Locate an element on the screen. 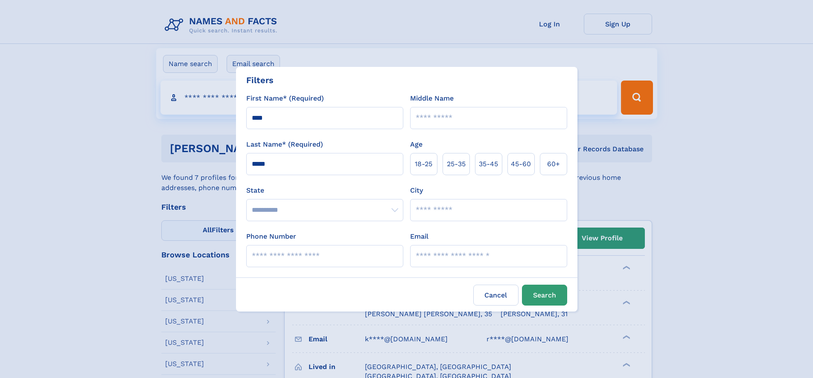 Image resolution: width=813 pixels, height=378 pixels. label: First Name* (Required) is located at coordinates (285, 99).